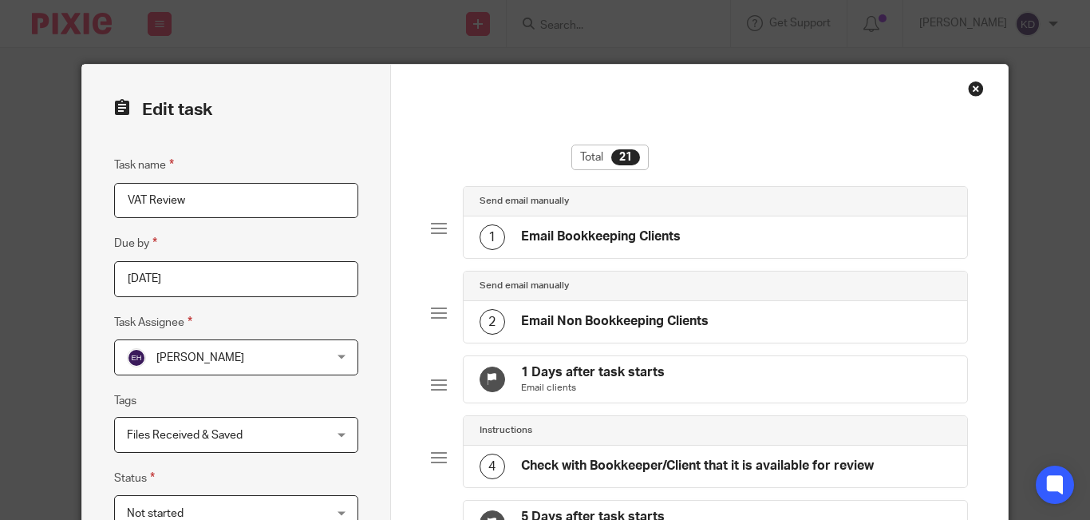  Describe the element at coordinates (698, 465) in the screenshot. I see `h4: Check with Bookkeeper/Client that it is available for review` at that location.